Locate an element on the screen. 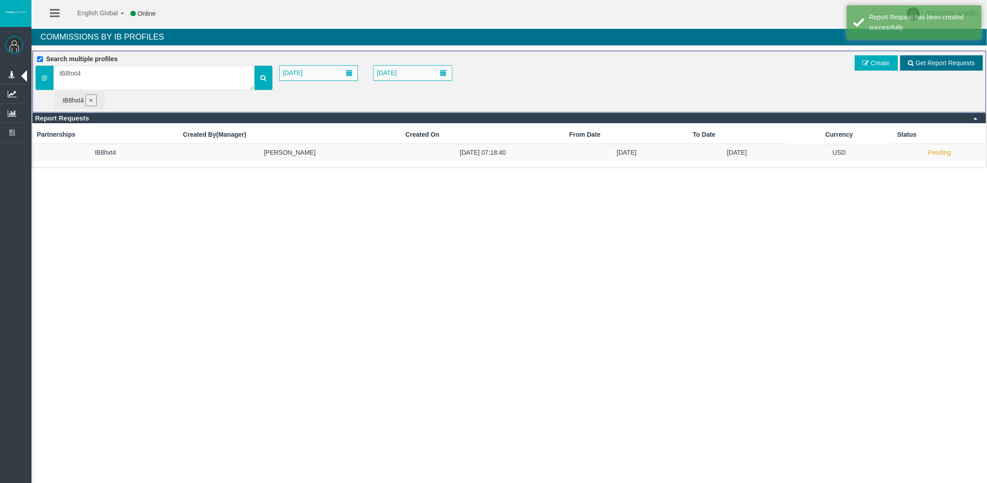  td: IB8hxt4 is located at coordinates (105, 152).